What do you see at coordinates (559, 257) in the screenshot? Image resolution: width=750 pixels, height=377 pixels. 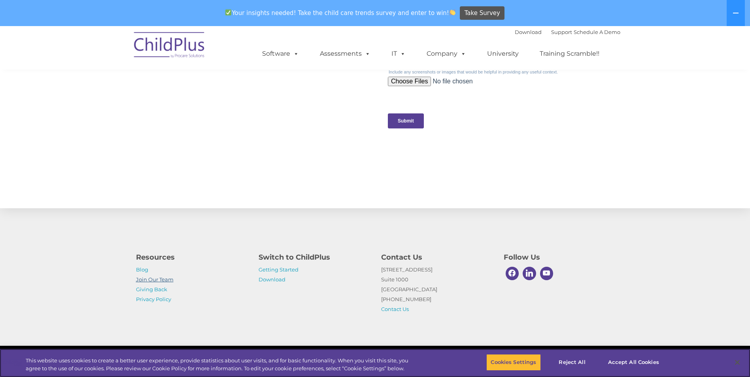 I see `h4: Follow Us` at bounding box center [559, 257].